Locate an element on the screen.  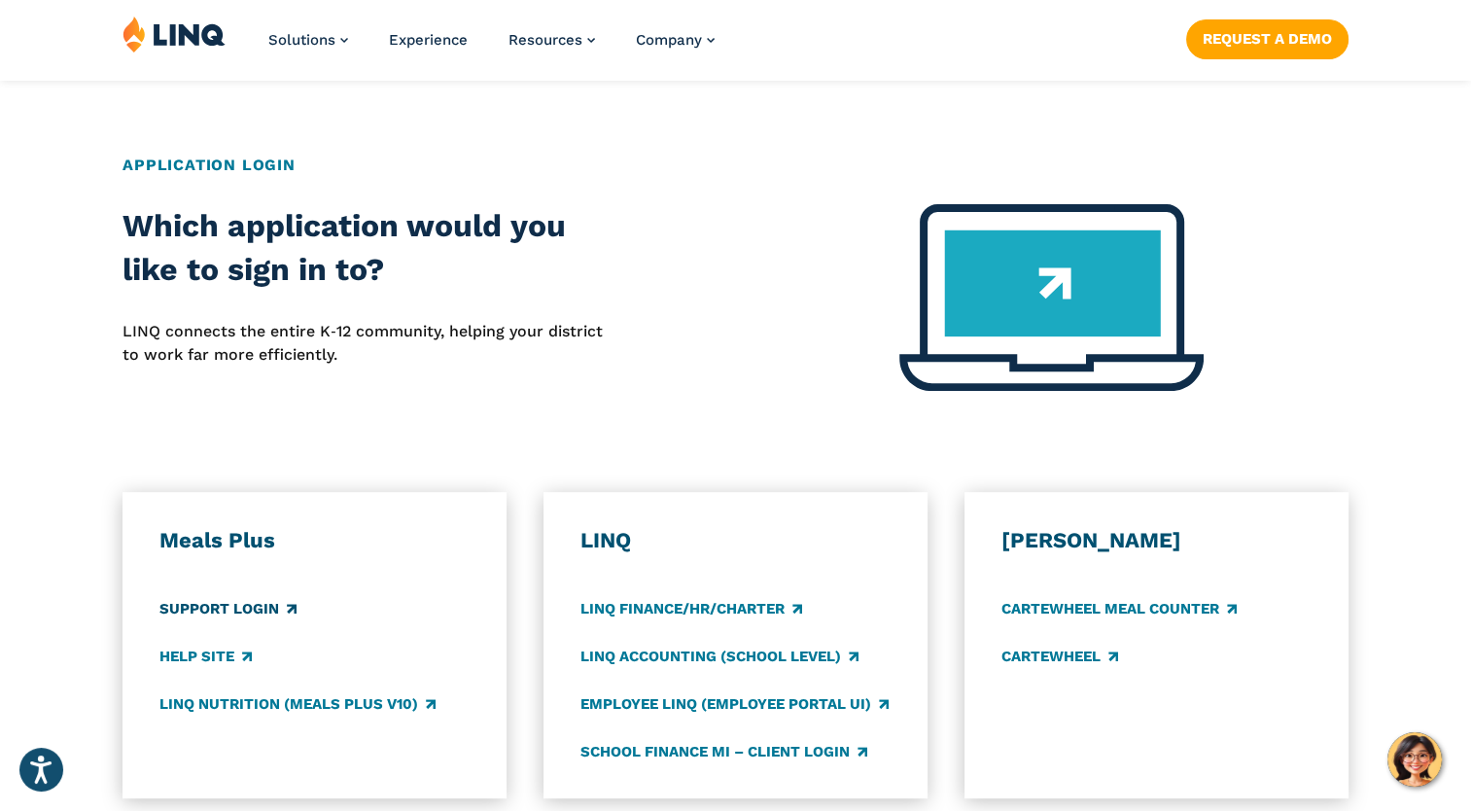
a: Support Login is located at coordinates (227, 608).